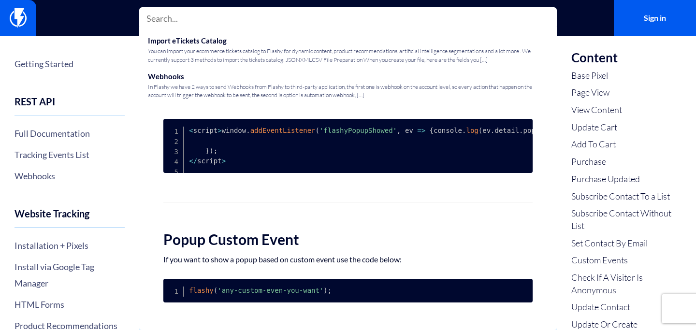  What do you see at coordinates (627, 76) in the screenshot?
I see `a: Base Pixel` at bounding box center [627, 76].